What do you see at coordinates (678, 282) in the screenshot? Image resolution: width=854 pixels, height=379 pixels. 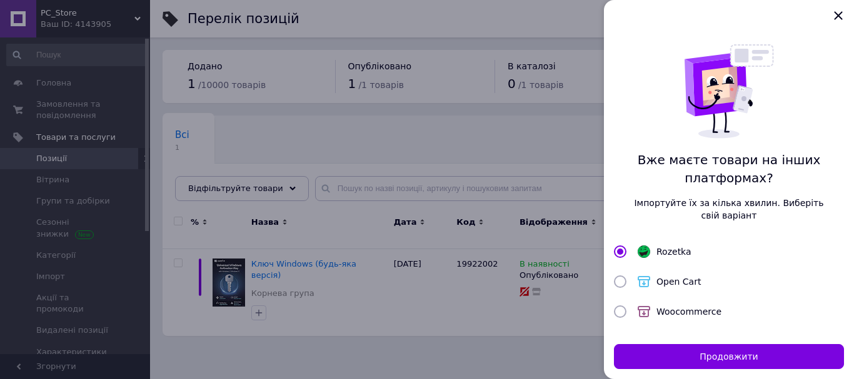 I see `span: Open Cart` at bounding box center [678, 282].